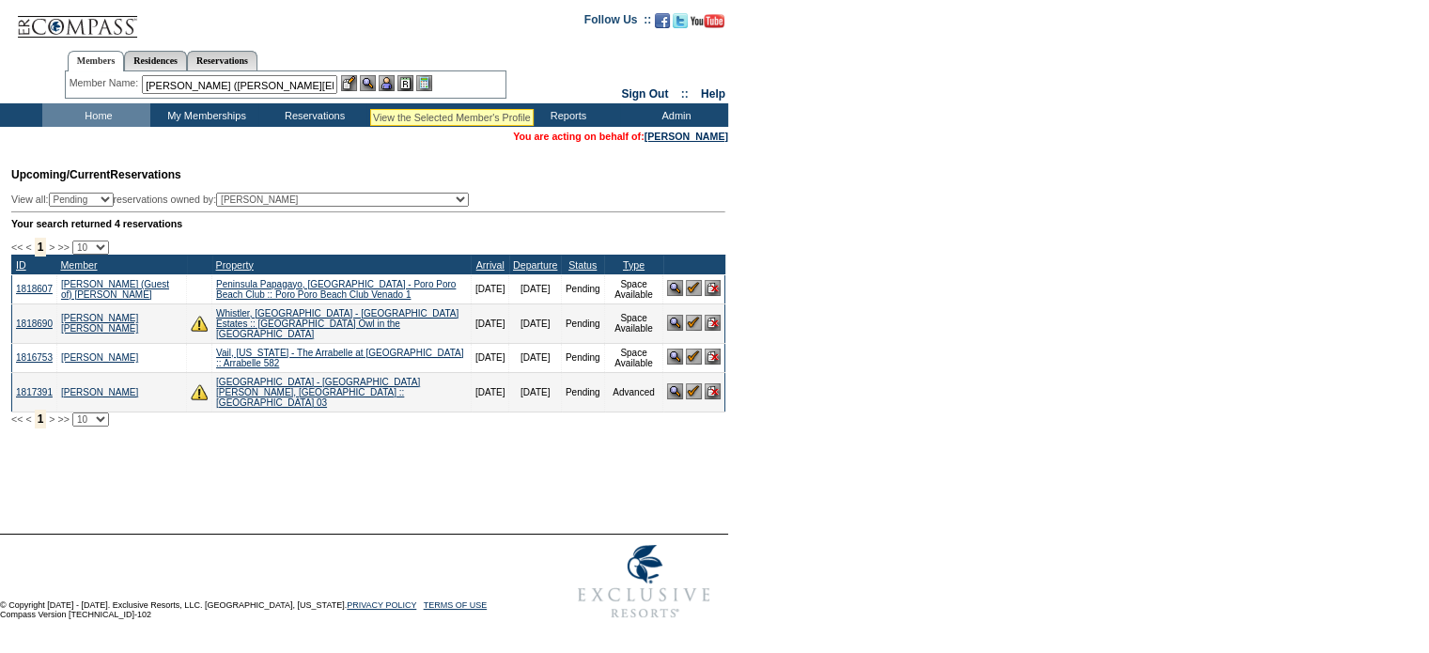  What do you see at coordinates (633, 265) in the screenshot?
I see `a: Type` at bounding box center [633, 265].